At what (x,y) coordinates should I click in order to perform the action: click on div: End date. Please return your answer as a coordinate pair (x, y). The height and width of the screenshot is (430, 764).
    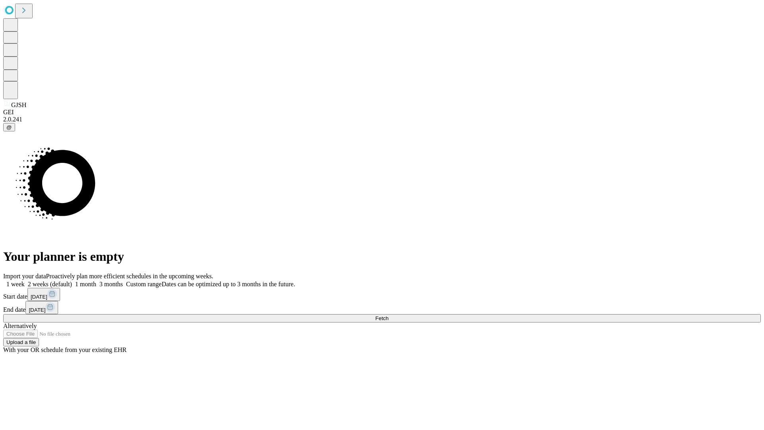
    Looking at the image, I should click on (382, 307).